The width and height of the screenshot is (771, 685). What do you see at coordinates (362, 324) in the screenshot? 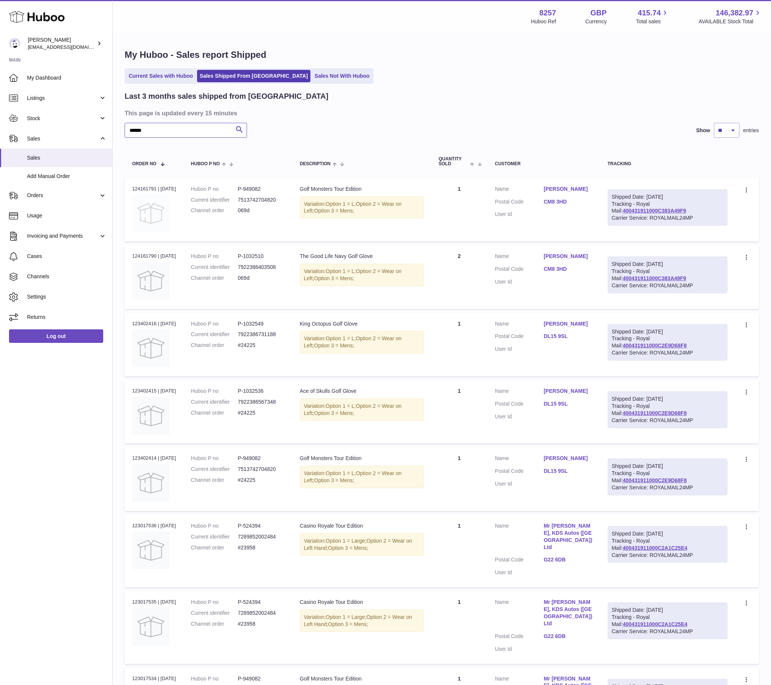
I see `div: King Octopus Golf Glove` at bounding box center [362, 324].